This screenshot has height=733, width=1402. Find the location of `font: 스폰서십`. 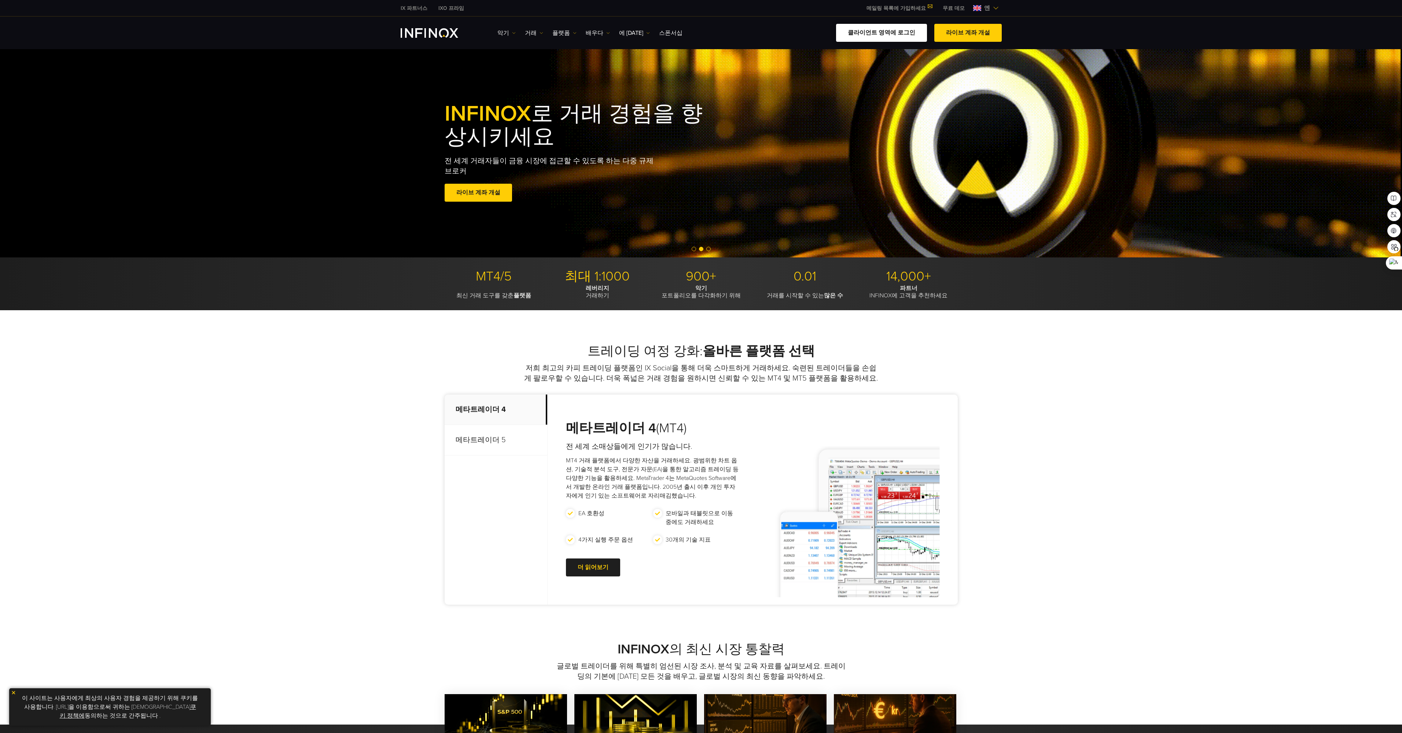

font: 스폰서십 is located at coordinates (671, 33).